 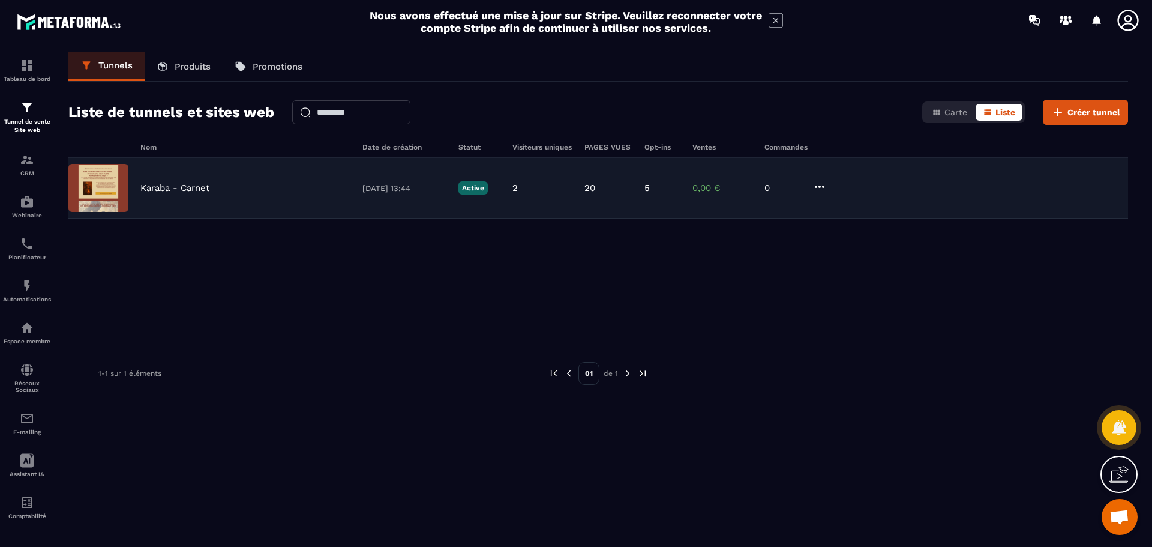 I want to click on p: 20, so click(x=590, y=188).